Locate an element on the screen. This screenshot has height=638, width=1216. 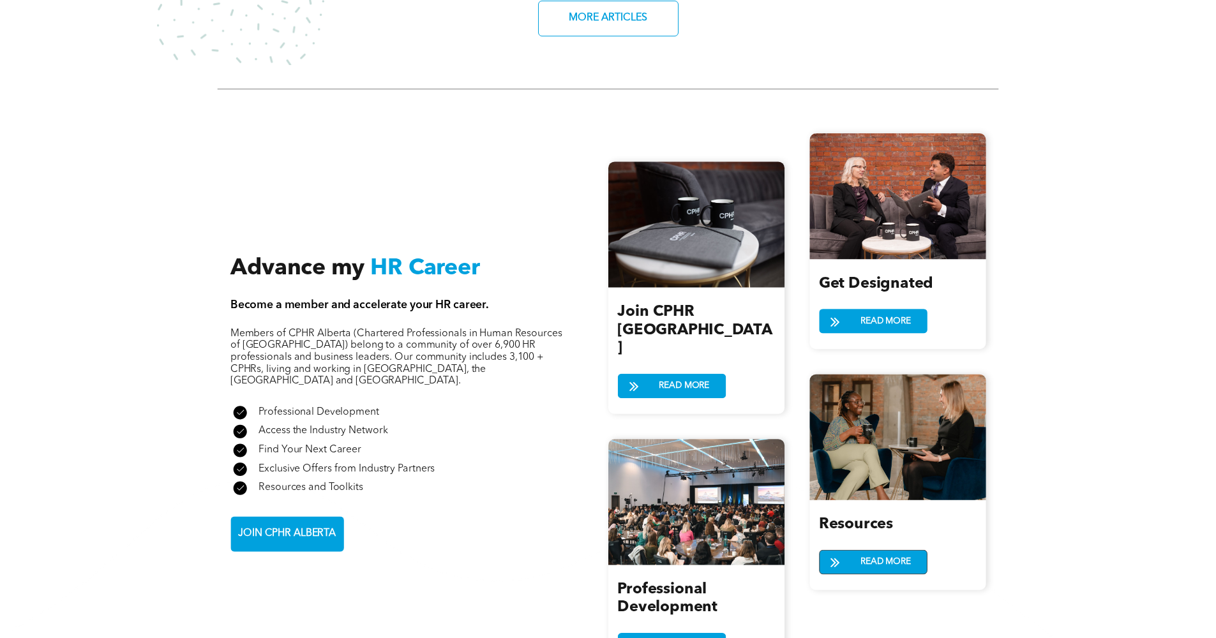
span: MORE ARTICLES is located at coordinates (608, 18).